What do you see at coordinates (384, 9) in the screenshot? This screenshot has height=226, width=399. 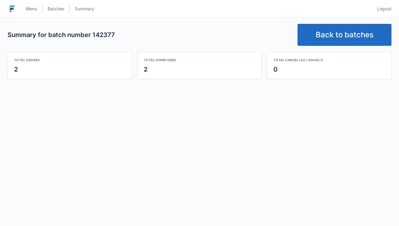 I see `span: Logout` at bounding box center [384, 9].